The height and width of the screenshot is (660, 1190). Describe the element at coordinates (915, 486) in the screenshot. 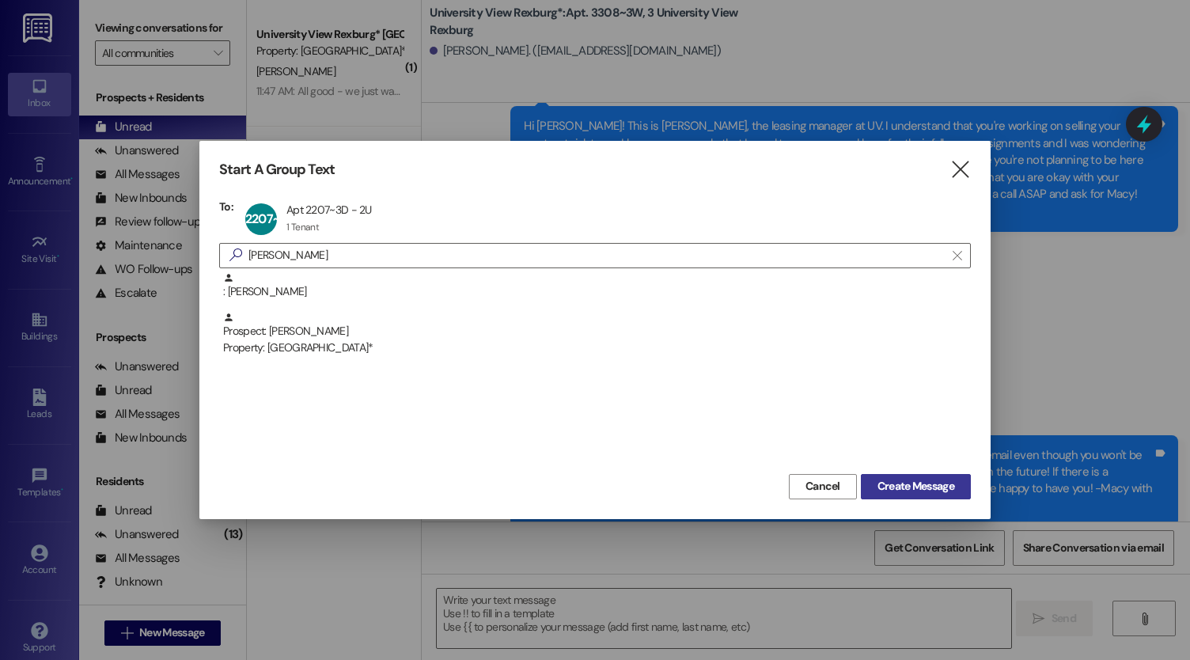

I see `span: Create Message` at that location.